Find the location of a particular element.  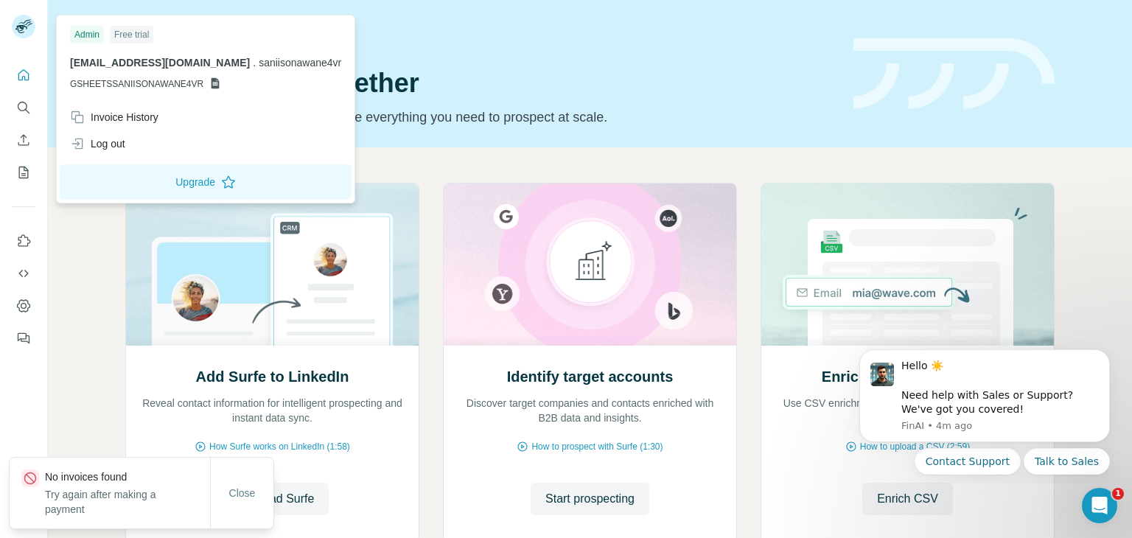

p: Message from FinAI, sent 4m ago is located at coordinates (163, 89).